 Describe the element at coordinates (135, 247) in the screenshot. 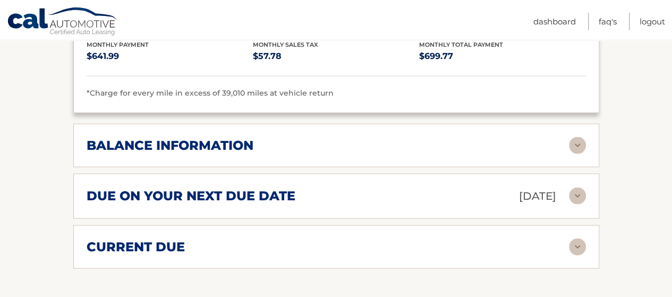

I see `h2: current due` at that location.